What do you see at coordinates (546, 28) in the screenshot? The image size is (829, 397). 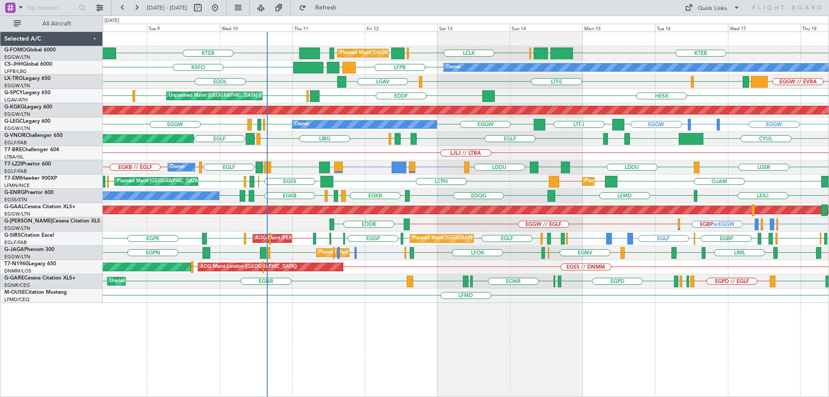 I see `div: Sun 14` at bounding box center [546, 28].